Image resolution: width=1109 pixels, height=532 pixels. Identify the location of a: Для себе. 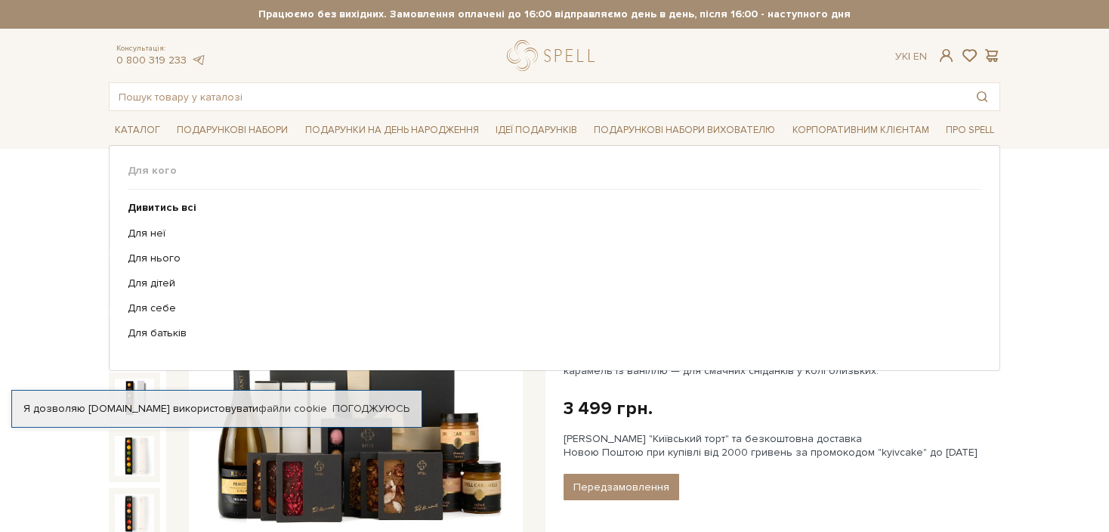
(549, 308).